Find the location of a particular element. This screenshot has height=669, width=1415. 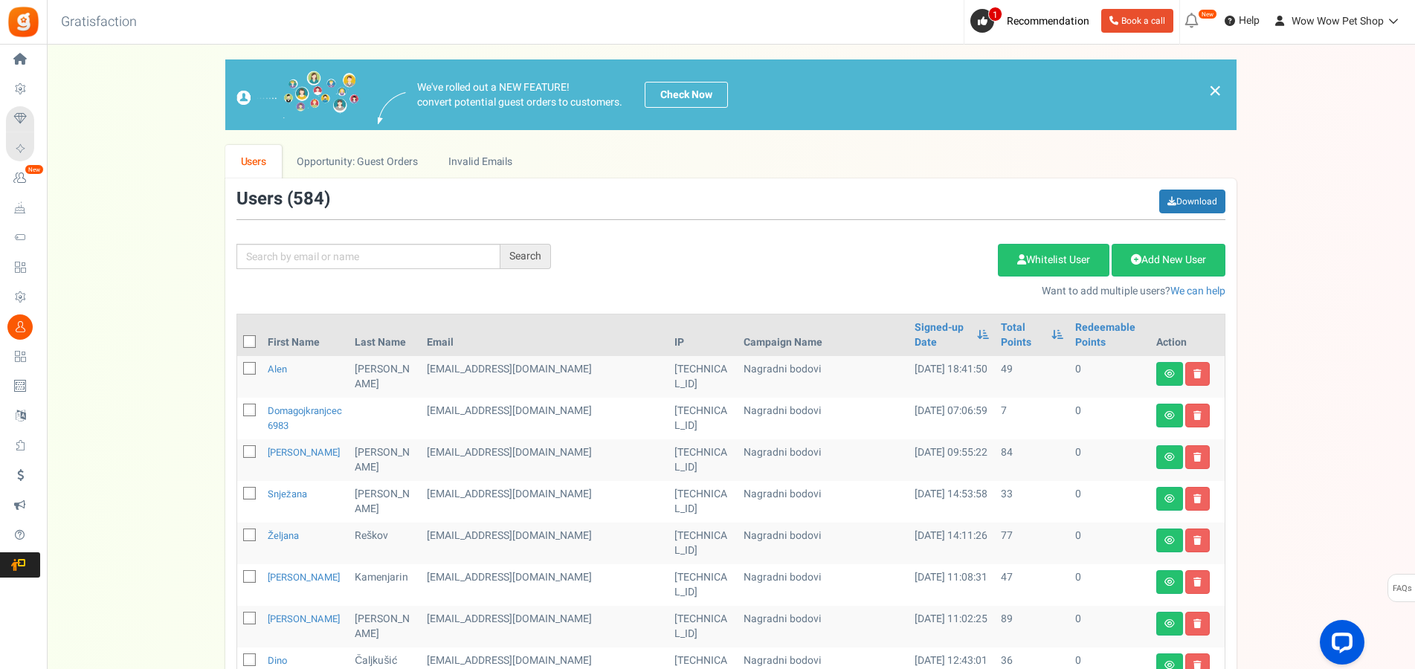

td: Kamenjarin is located at coordinates (384, 585).